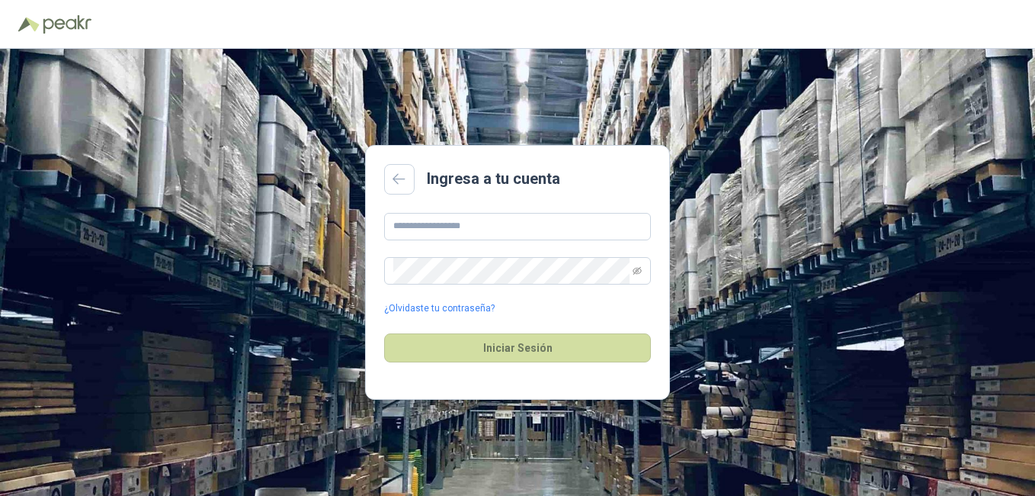  What do you see at coordinates (67, 24) in the screenshot?
I see `img: Peakr` at bounding box center [67, 24].